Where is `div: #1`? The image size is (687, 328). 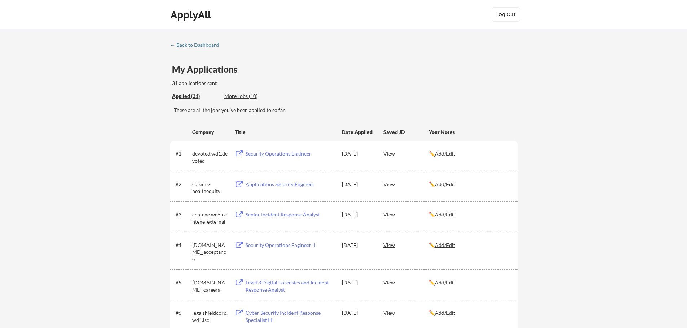 div: #1 is located at coordinates (182, 154).